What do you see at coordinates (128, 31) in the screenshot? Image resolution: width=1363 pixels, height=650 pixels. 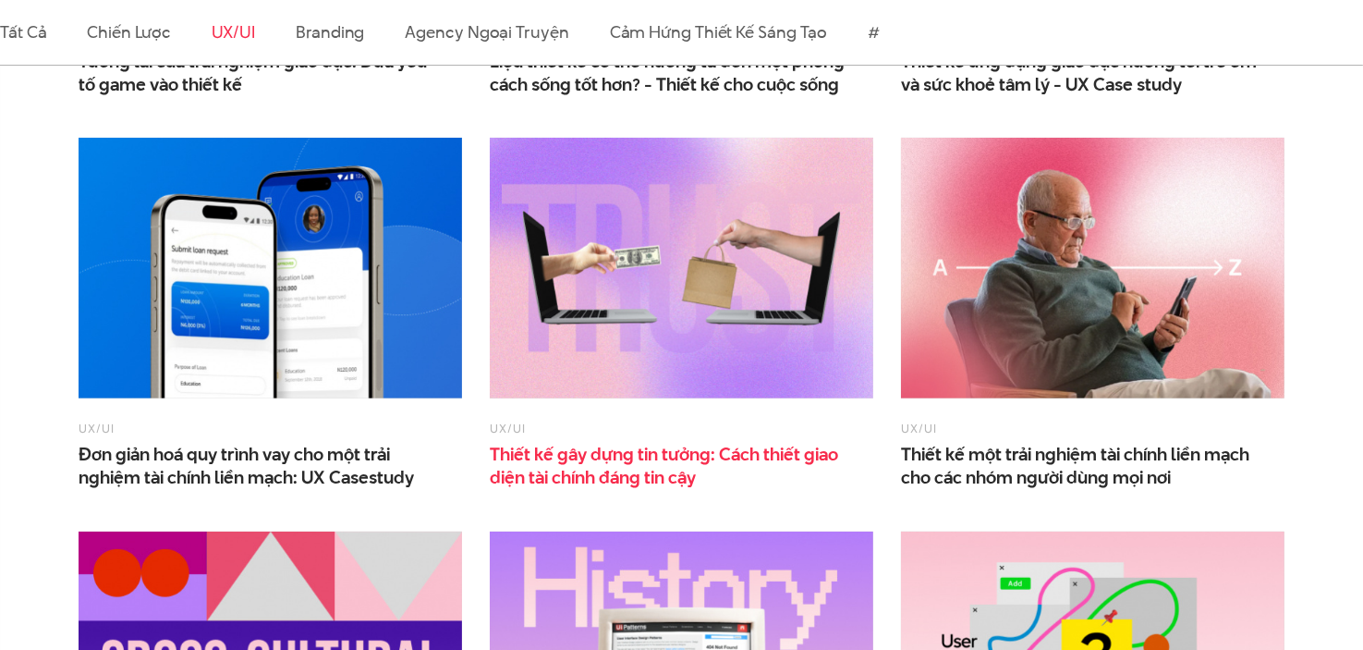 I see `a: Chiến lược` at bounding box center [128, 31].